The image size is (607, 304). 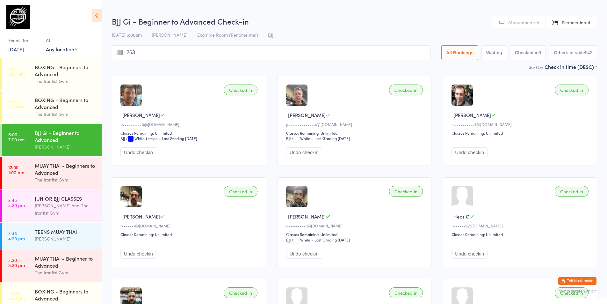 I want to click on button: All Bookings, so click(x=460, y=53).